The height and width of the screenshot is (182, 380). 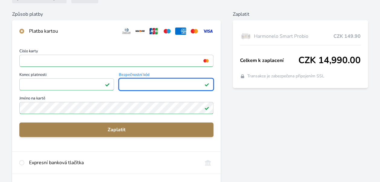 I want to click on img: diners.svg, so click(x=126, y=31).